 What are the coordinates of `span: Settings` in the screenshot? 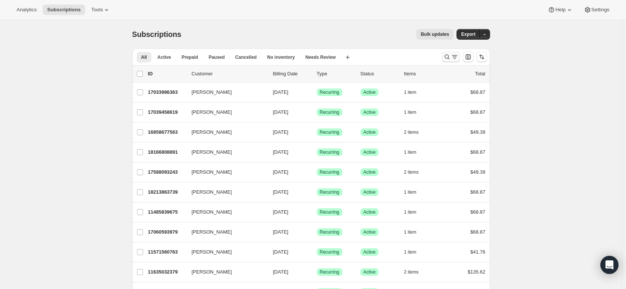 It's located at (601, 10).